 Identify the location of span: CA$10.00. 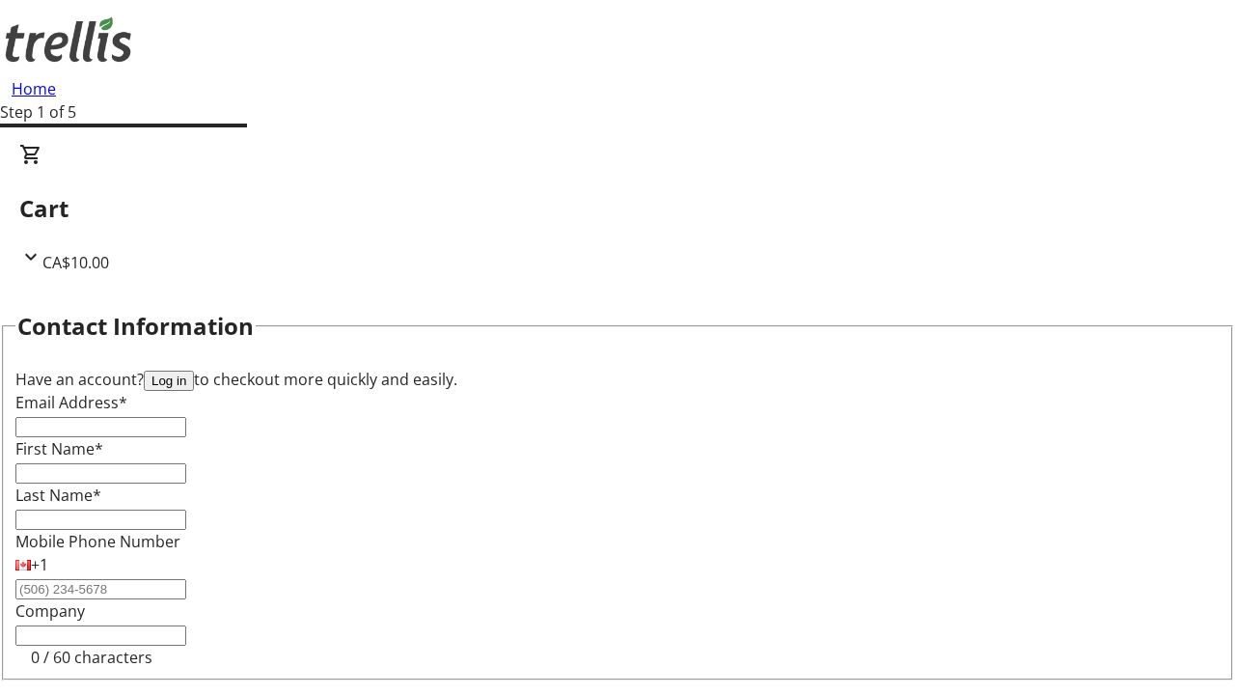
(75, 262).